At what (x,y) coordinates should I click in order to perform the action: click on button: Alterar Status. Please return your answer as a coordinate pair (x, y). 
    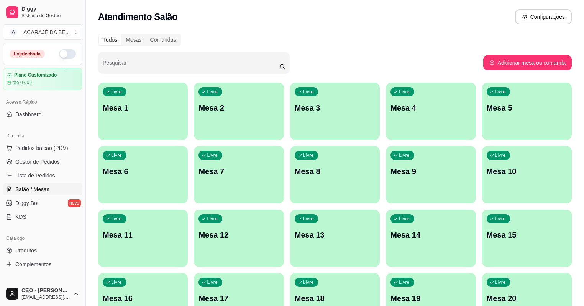
    Looking at the image, I should click on (67, 54).